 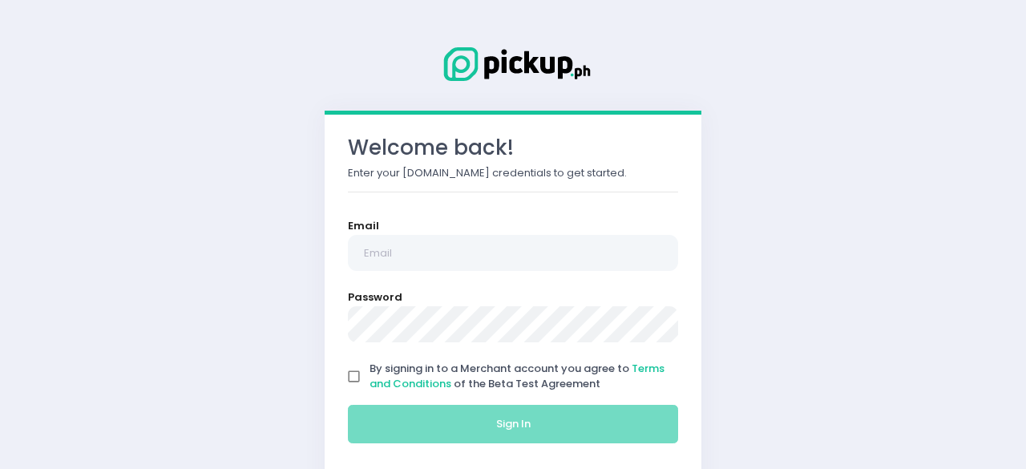 I want to click on button: Sign In, so click(x=513, y=424).